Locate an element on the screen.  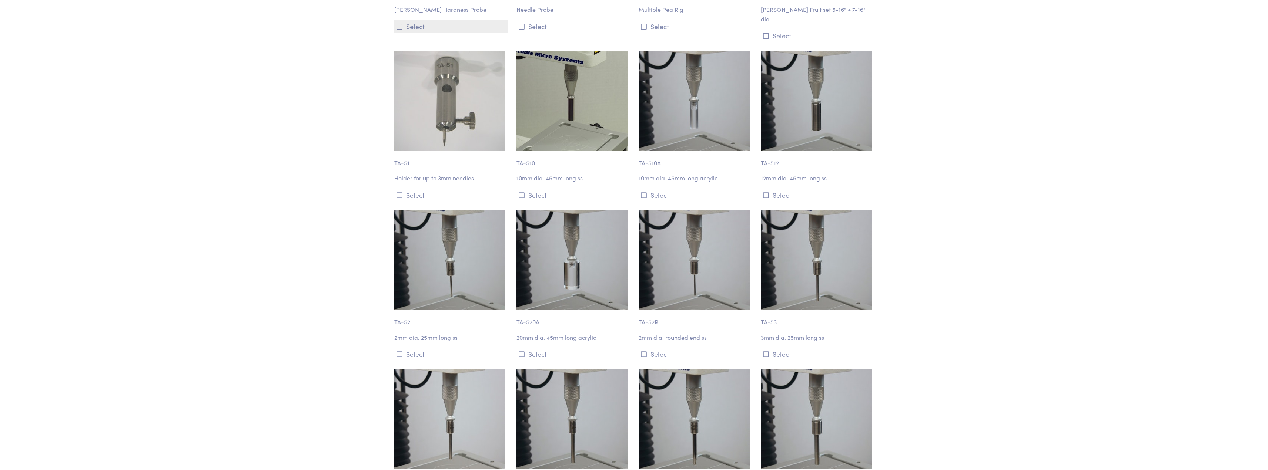
p: TA-520A is located at coordinates (573, 319).